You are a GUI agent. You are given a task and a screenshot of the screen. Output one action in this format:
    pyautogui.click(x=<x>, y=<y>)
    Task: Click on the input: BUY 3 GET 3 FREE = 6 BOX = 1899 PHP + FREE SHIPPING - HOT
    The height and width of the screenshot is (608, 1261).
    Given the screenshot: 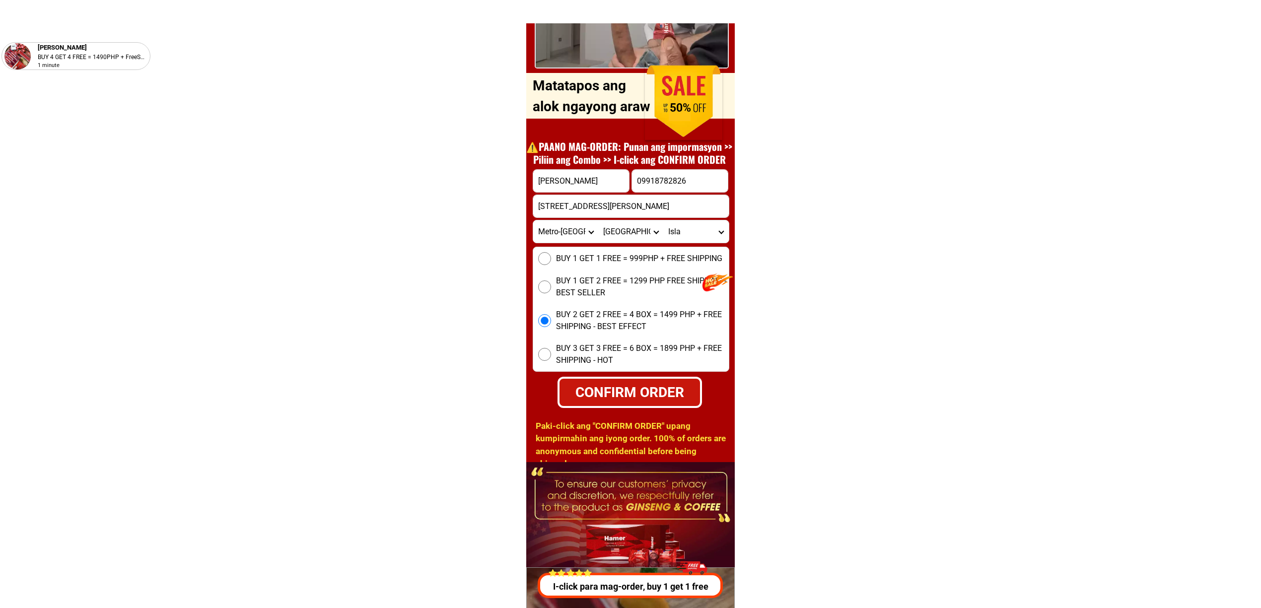 What is the action you would take?
    pyautogui.click(x=545, y=355)
    